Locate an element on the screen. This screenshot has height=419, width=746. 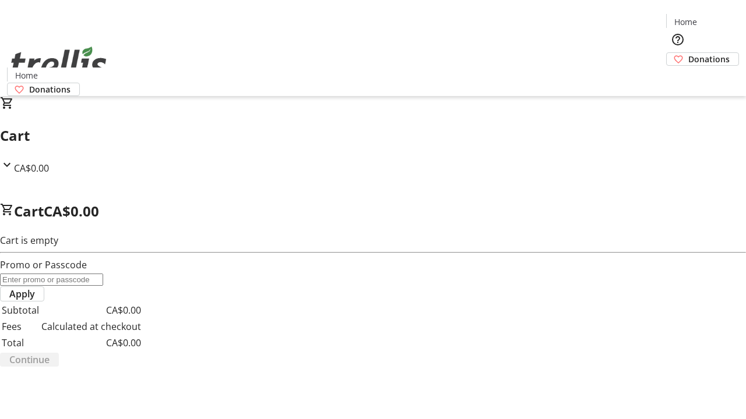
td: Total is located at coordinates (20, 343).